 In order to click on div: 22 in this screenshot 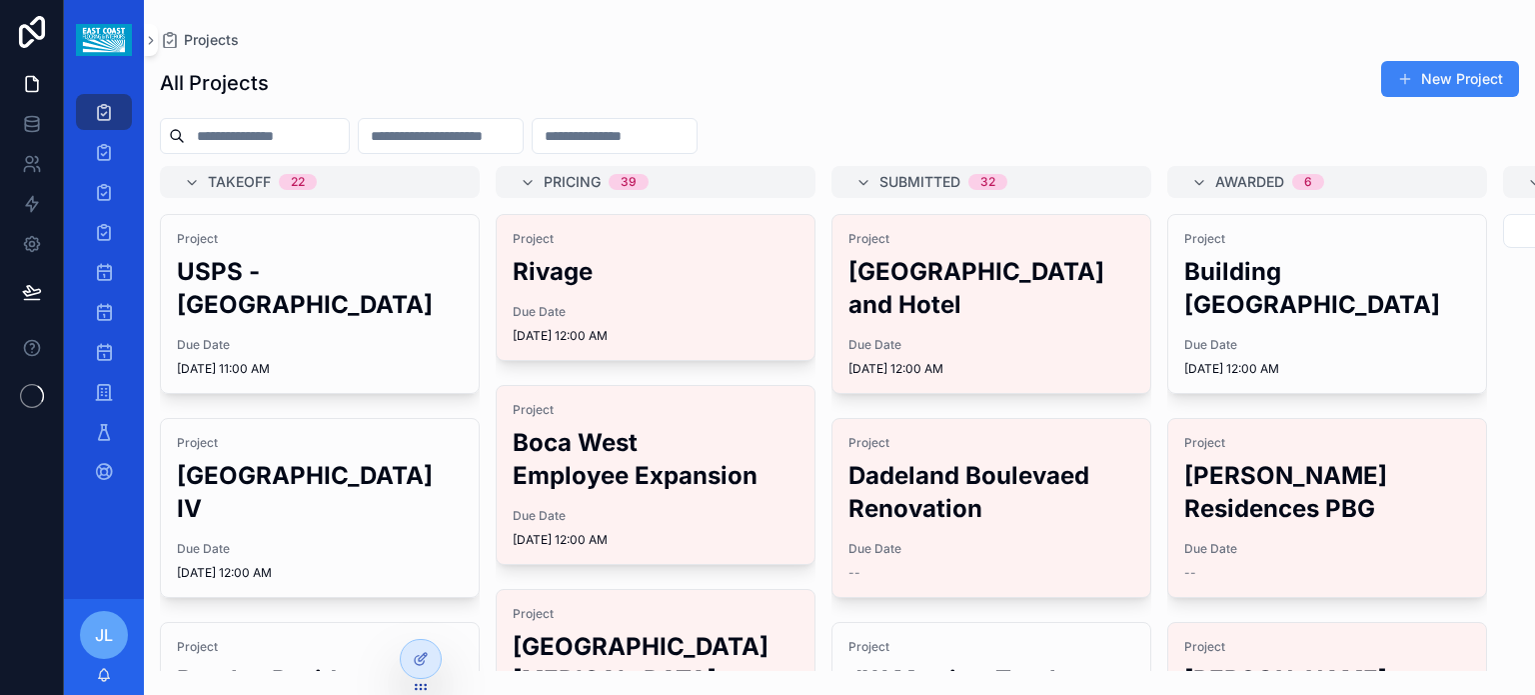, I will do `click(298, 182)`.